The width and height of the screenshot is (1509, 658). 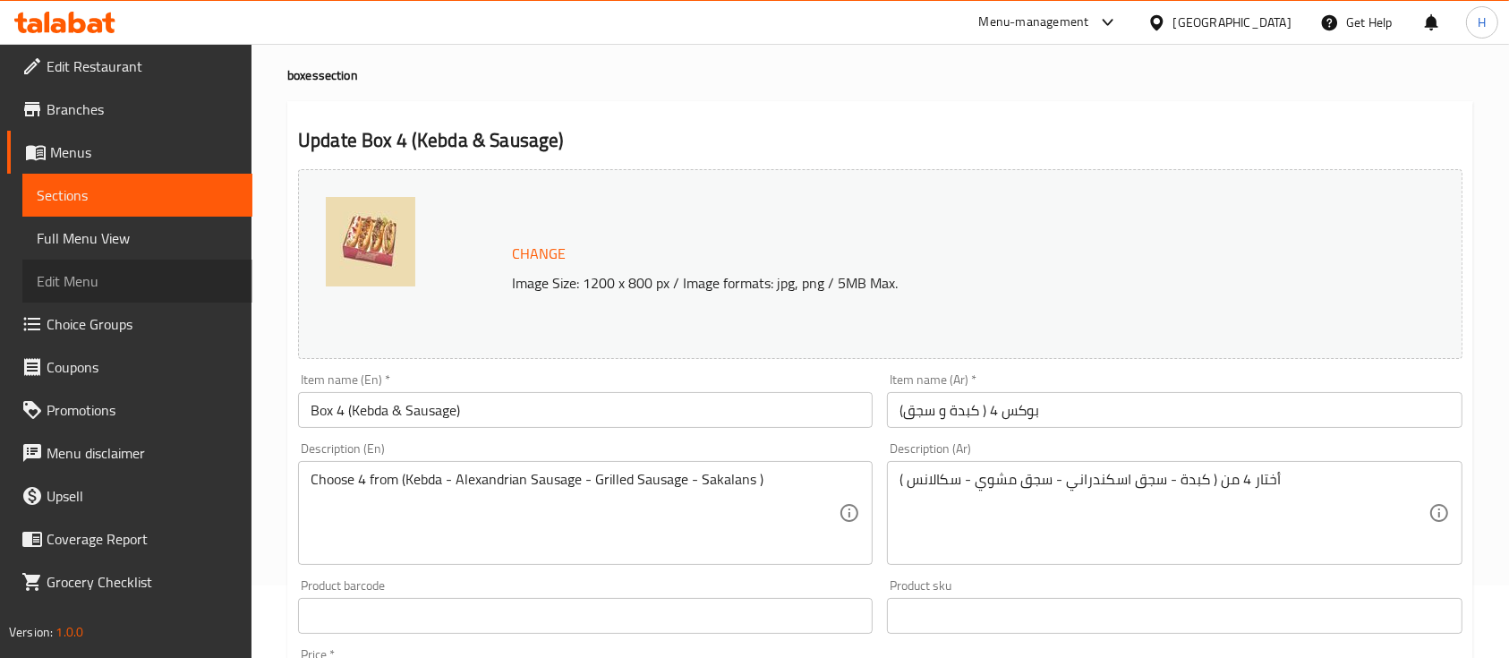 What do you see at coordinates (1174, 616) in the screenshot?
I see `input: Please enter product sku` at bounding box center [1174, 616].